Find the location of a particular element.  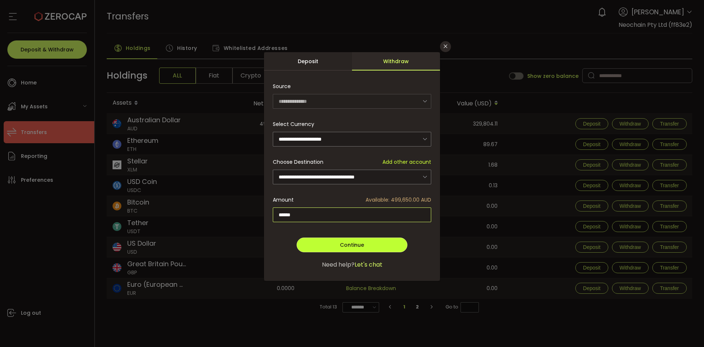

span: Choose Destination is located at coordinates (298, 162).